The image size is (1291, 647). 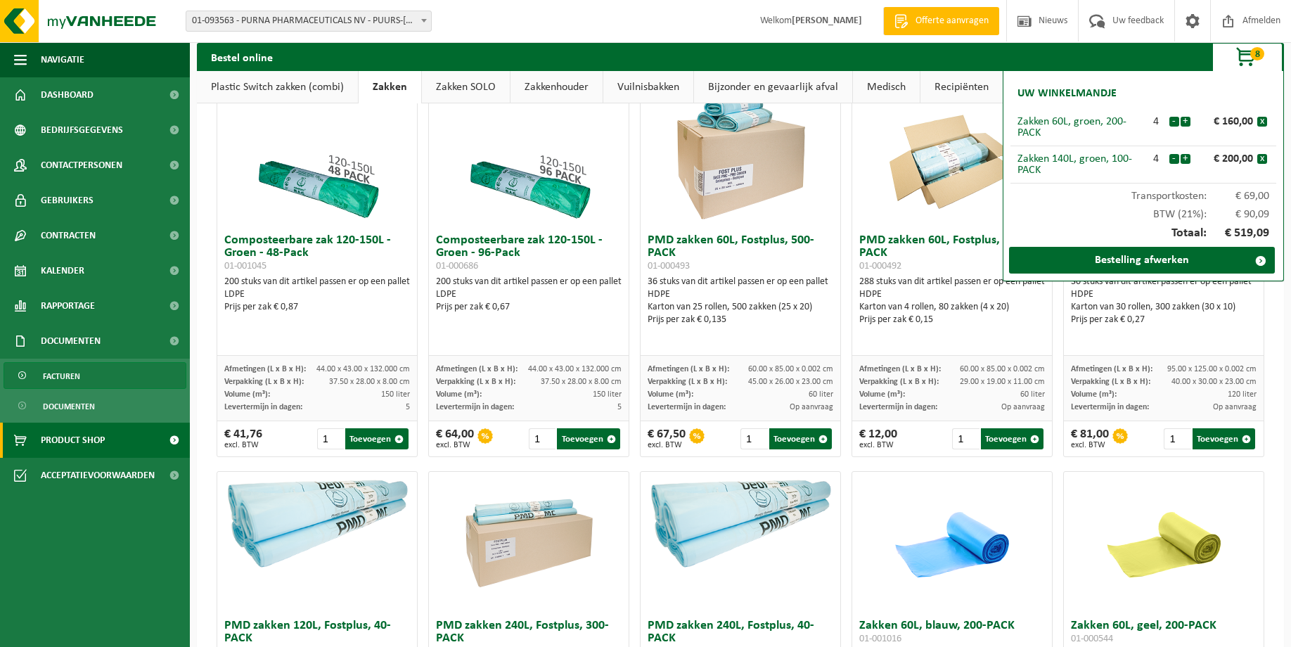 What do you see at coordinates (952, 320) in the screenshot?
I see `div: Prijs per zak € 0,15` at bounding box center [952, 320].